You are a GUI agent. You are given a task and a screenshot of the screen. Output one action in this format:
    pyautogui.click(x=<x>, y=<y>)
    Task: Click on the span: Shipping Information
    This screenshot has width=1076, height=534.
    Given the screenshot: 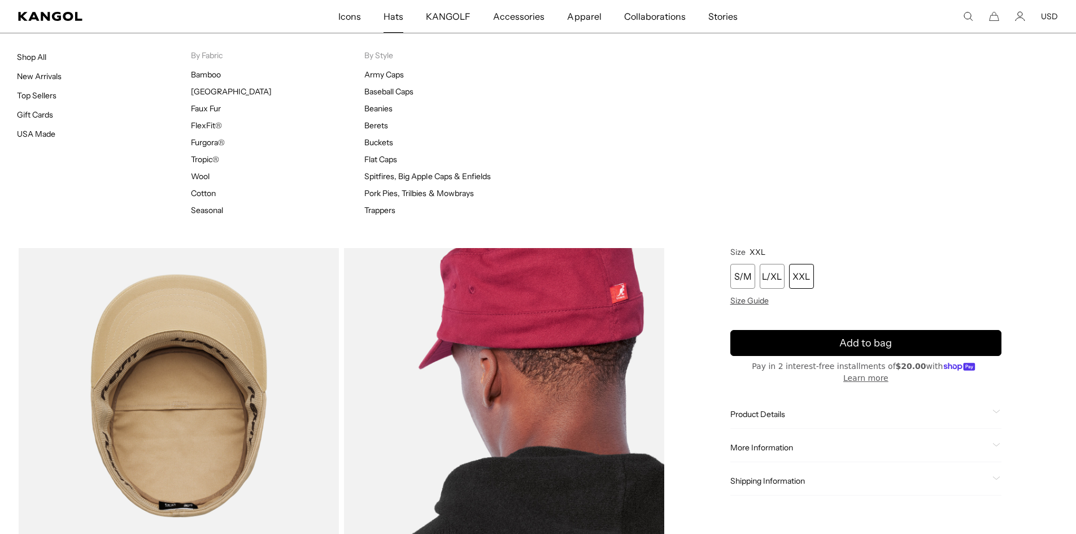 What is the action you would take?
    pyautogui.click(x=859, y=481)
    